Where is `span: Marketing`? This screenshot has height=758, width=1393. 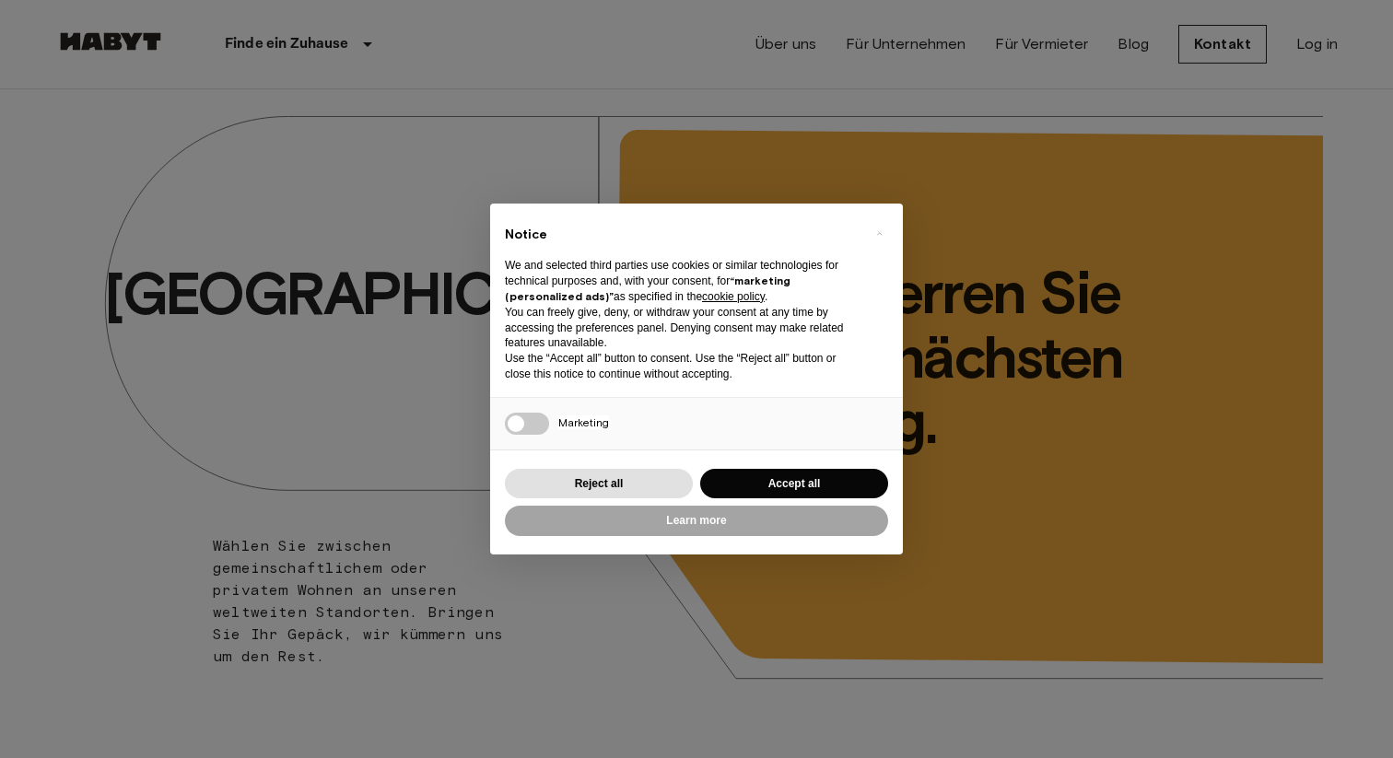 span: Marketing is located at coordinates (583, 422).